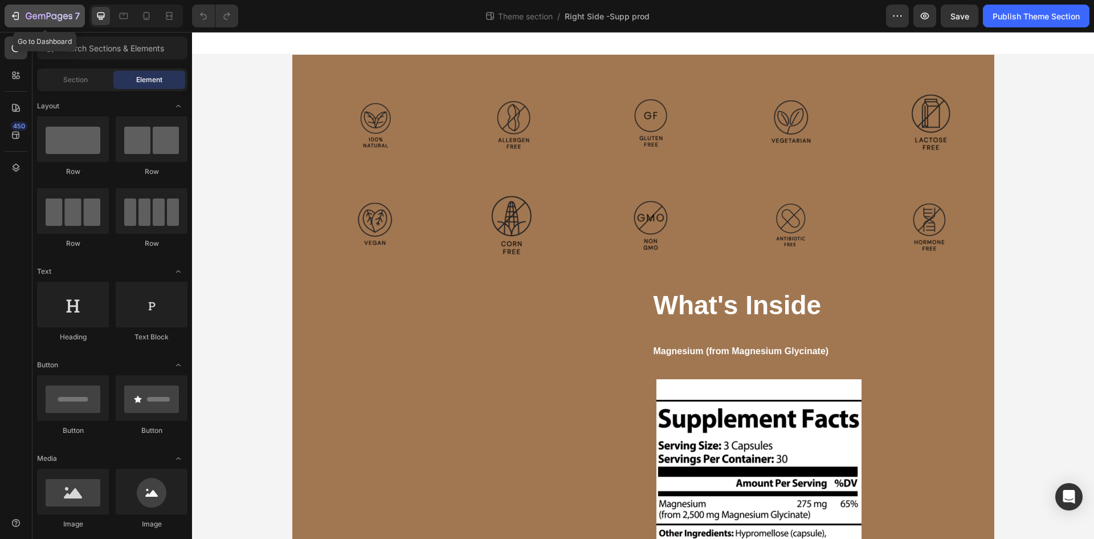  What do you see at coordinates (460, 195) in the screenshot?
I see `img: gempages_583859503921890115-2961589e-b93b-433b-a083-08a015a519af.png` at bounding box center [460, 195].